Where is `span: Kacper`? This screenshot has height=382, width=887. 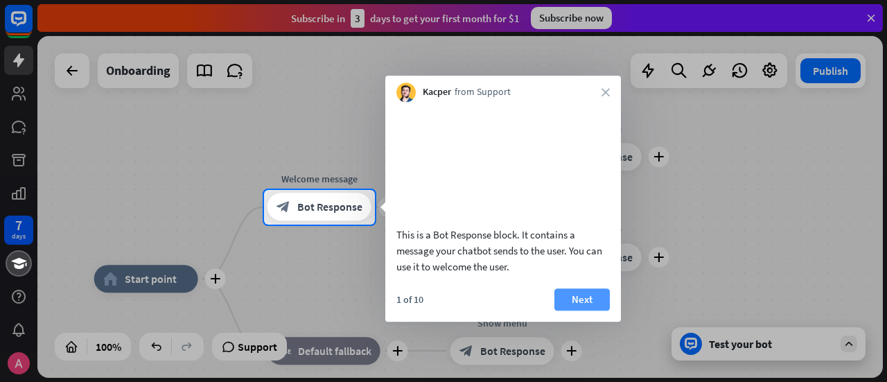 span: Kacper is located at coordinates (437, 93).